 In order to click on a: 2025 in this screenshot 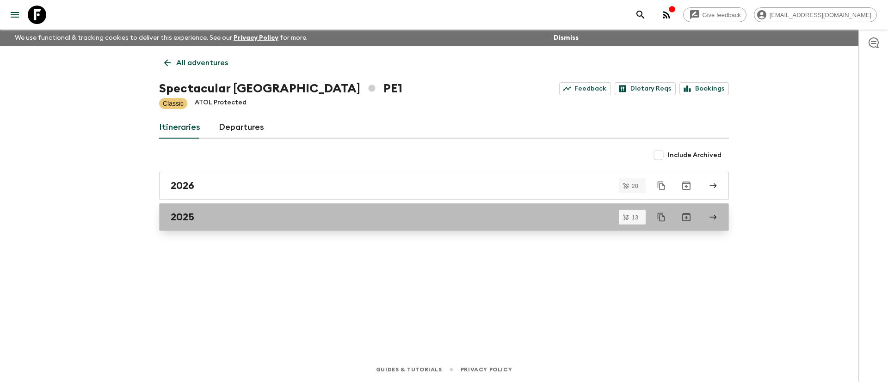, I will do `click(444, 217)`.